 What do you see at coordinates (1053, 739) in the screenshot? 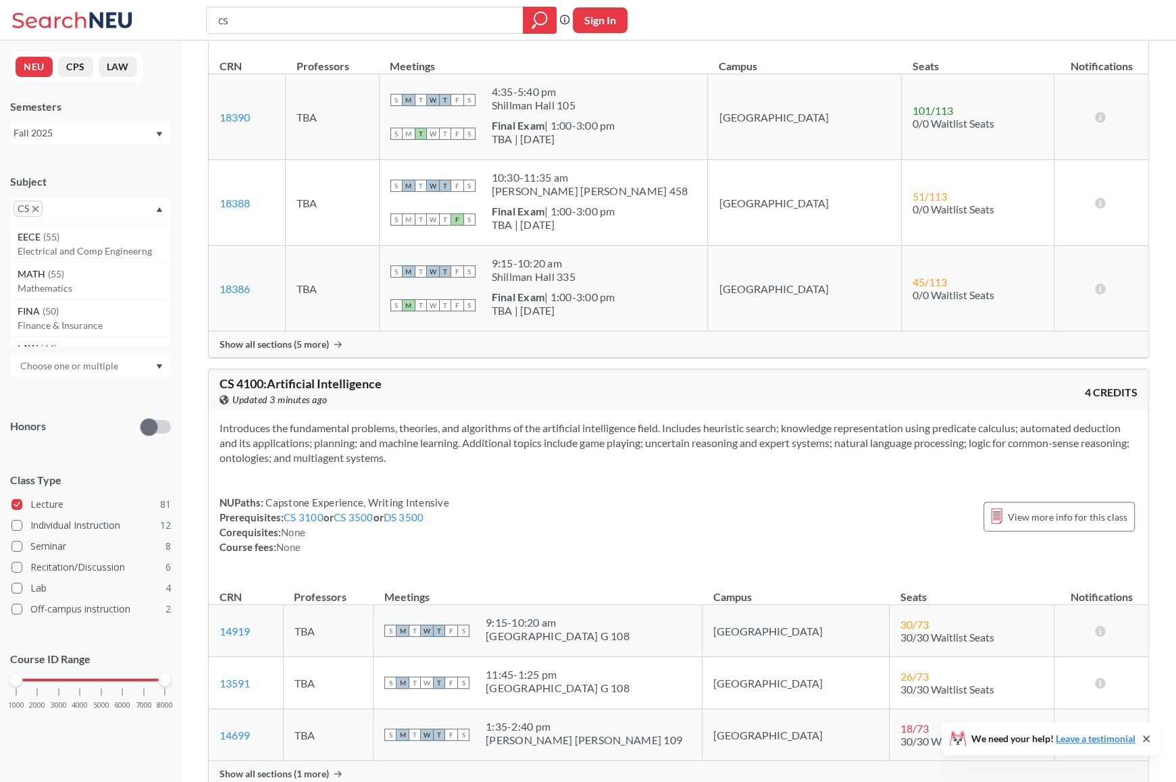
I see `span: We need your help!` at bounding box center [1053, 739].